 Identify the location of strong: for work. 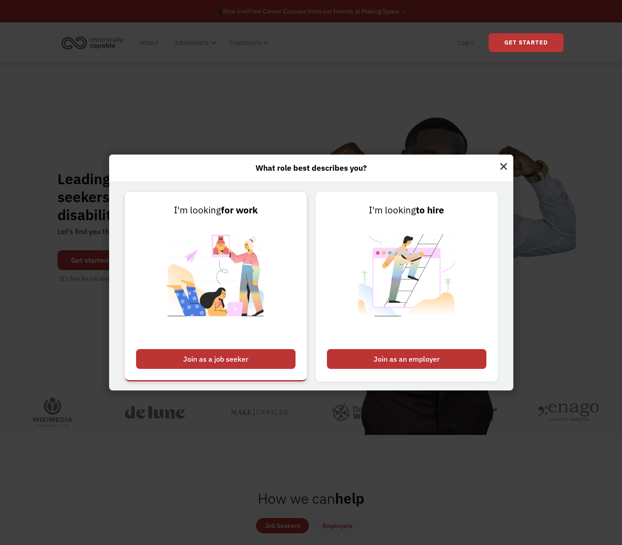
(239, 210).